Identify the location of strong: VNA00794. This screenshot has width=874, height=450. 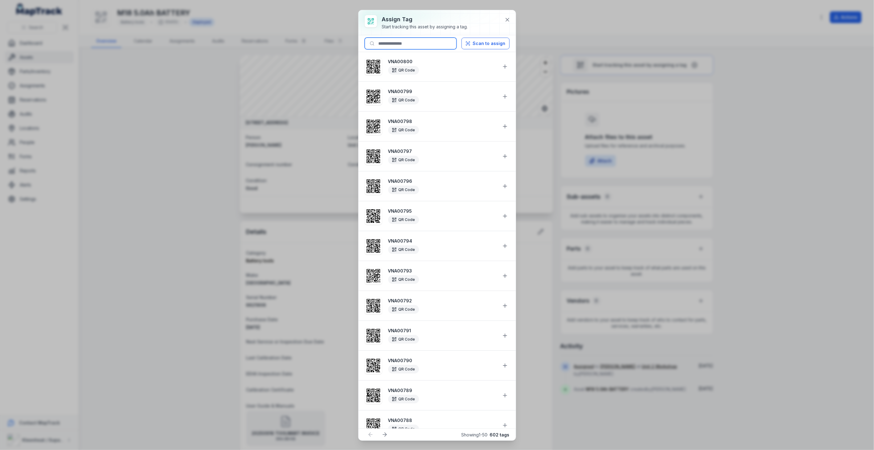
(443, 241).